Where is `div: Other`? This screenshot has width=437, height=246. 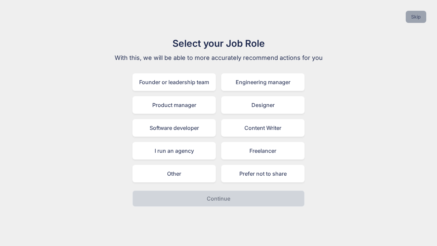
div: Other is located at coordinates (174, 173).